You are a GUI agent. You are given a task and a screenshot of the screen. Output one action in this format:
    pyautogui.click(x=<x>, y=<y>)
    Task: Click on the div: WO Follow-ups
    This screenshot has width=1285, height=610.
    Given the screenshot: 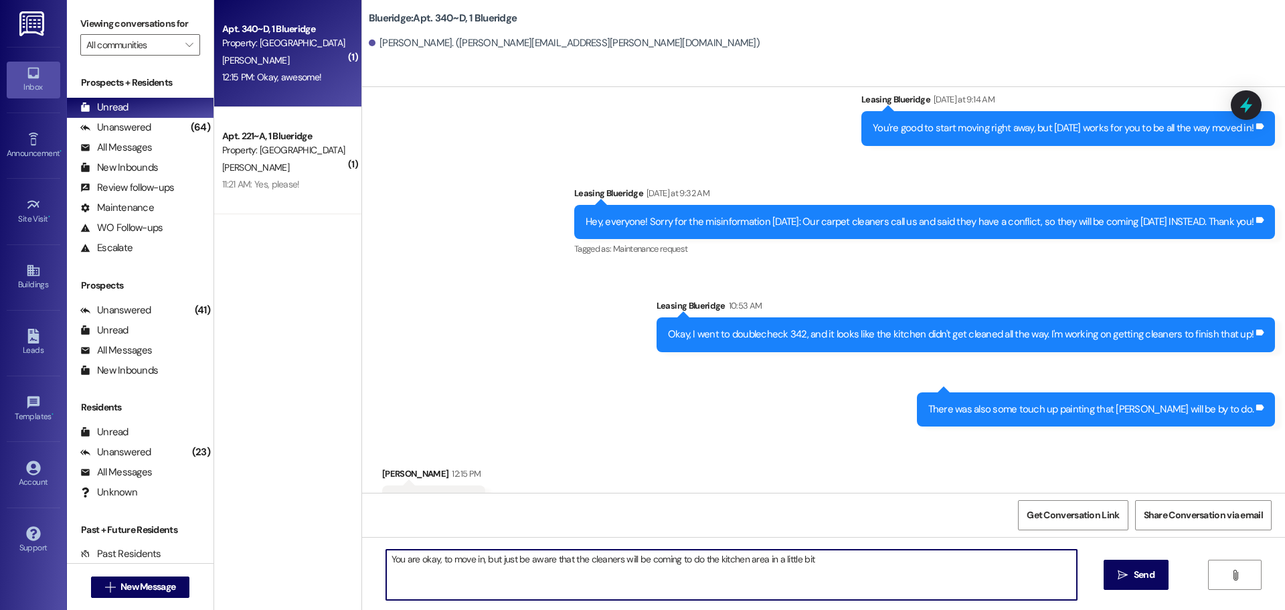 What is the action you would take?
    pyautogui.click(x=121, y=228)
    